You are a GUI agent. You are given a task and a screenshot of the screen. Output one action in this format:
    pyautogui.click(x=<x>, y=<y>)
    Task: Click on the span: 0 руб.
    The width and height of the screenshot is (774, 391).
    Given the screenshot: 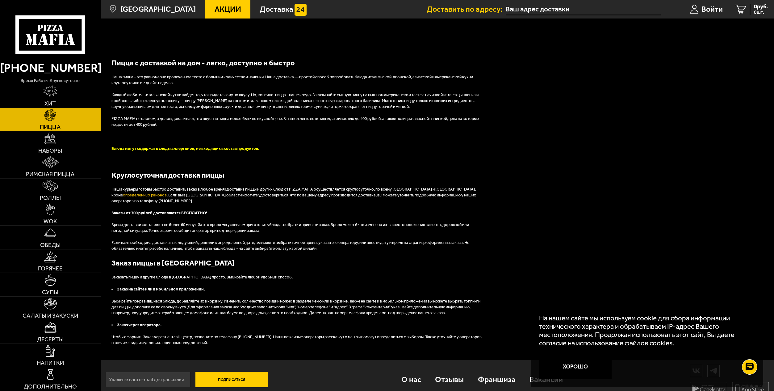 What is the action you would take?
    pyautogui.click(x=760, y=6)
    